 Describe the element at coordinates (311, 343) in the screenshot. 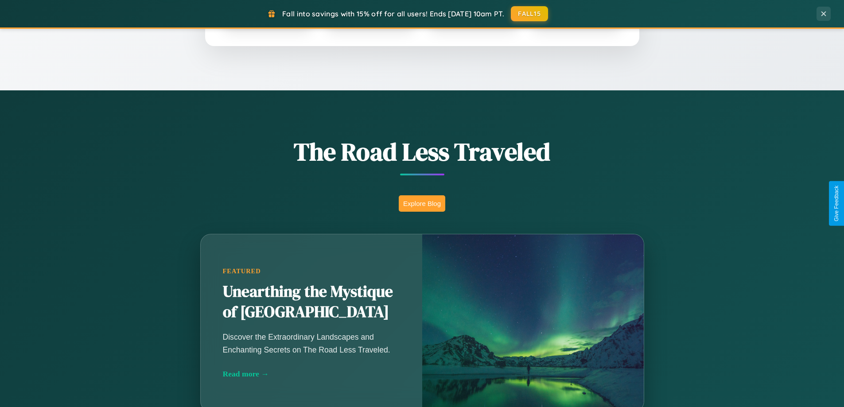

I see `p: Discover the Extraordinary Landscapes and Enchanting Secrets on The Road Less Traveled.` at that location.